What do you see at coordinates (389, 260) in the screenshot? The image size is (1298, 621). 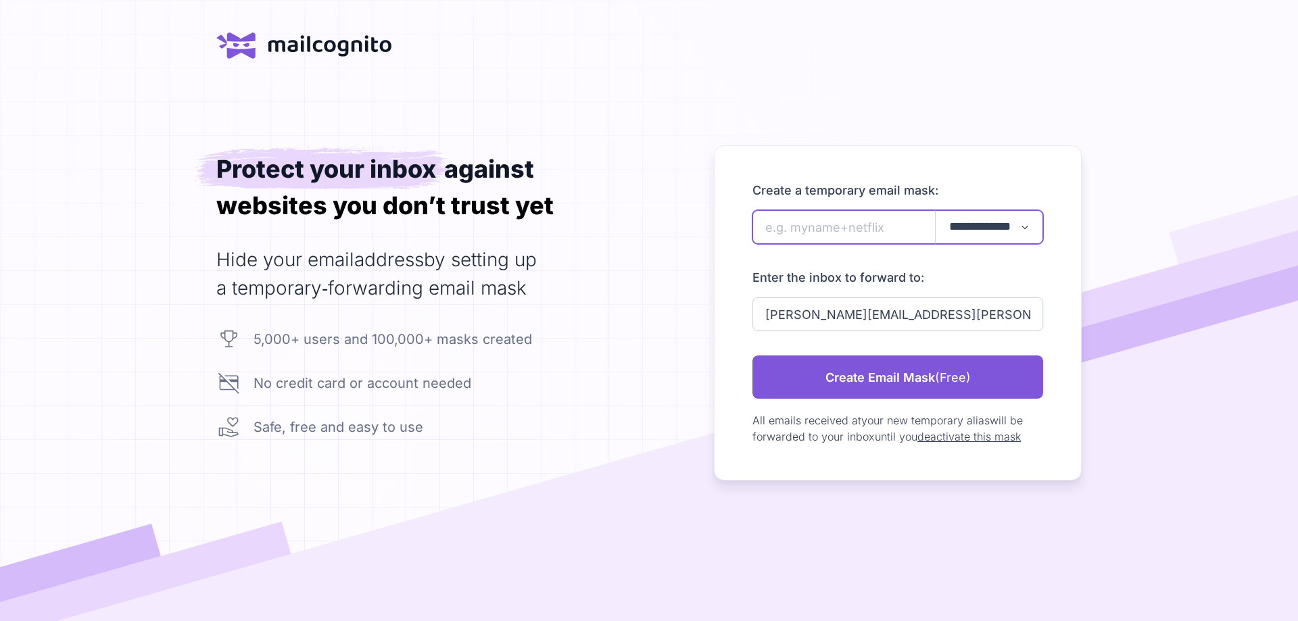 I see `span: address` at bounding box center [389, 260].